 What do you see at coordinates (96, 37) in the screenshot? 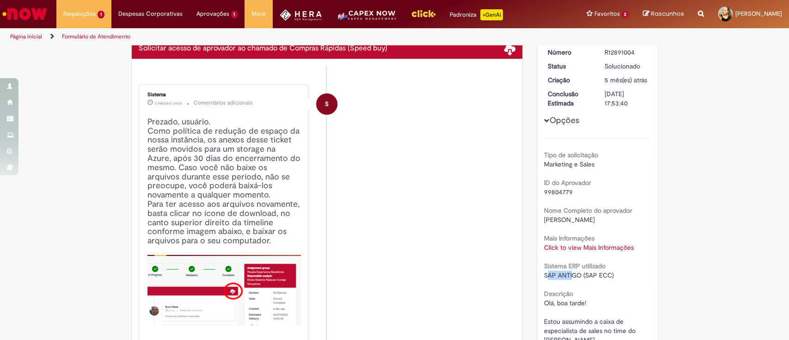
I see `a: Formulário de Atendimento` at bounding box center [96, 37].